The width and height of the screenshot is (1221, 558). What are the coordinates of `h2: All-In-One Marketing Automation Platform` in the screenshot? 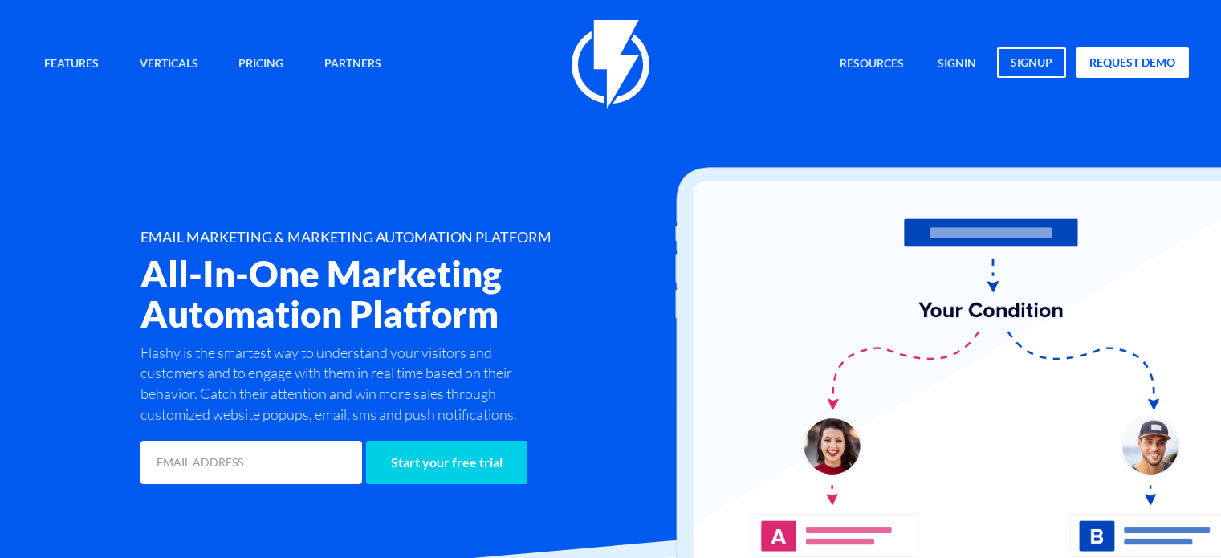 It's located at (417, 294).